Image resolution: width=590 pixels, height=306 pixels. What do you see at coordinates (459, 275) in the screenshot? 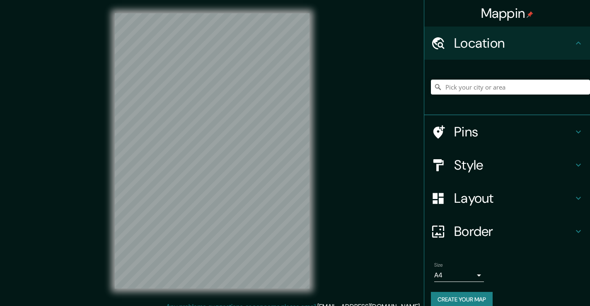
I see `div: A4` at bounding box center [459, 275].